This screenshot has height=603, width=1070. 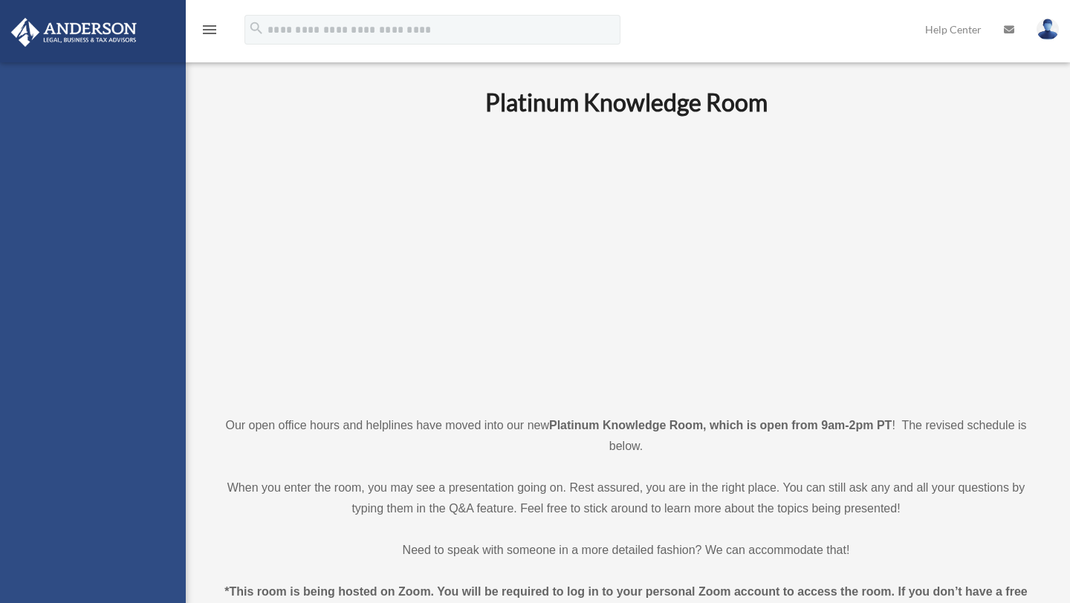 I want to click on p: When you enter the room, you may see a presentation going on. Rest assured, you are in the right ..., so click(x=626, y=499).